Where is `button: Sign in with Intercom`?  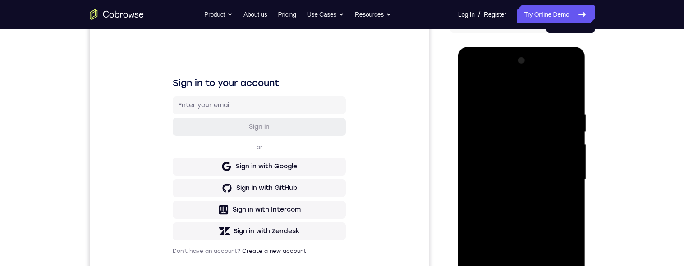
button: Sign in with Intercom is located at coordinates (170, 195).